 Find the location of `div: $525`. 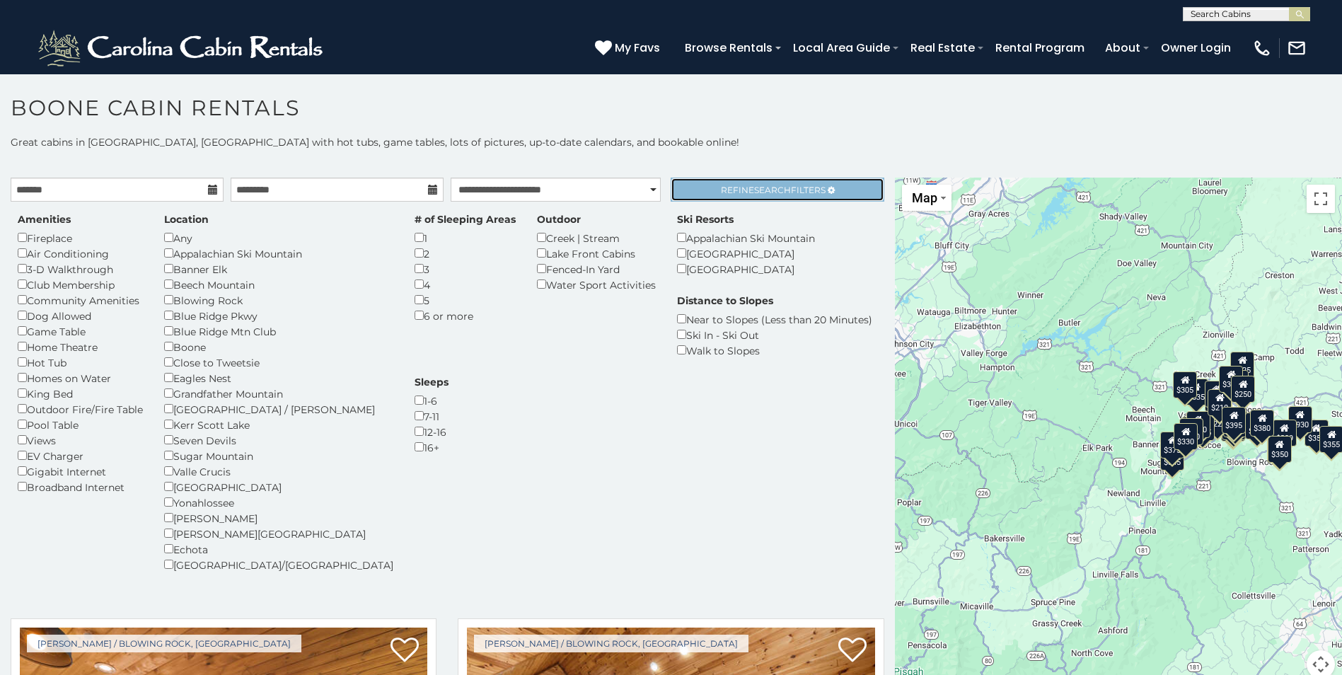

div: $525 is located at coordinates (1242, 365).